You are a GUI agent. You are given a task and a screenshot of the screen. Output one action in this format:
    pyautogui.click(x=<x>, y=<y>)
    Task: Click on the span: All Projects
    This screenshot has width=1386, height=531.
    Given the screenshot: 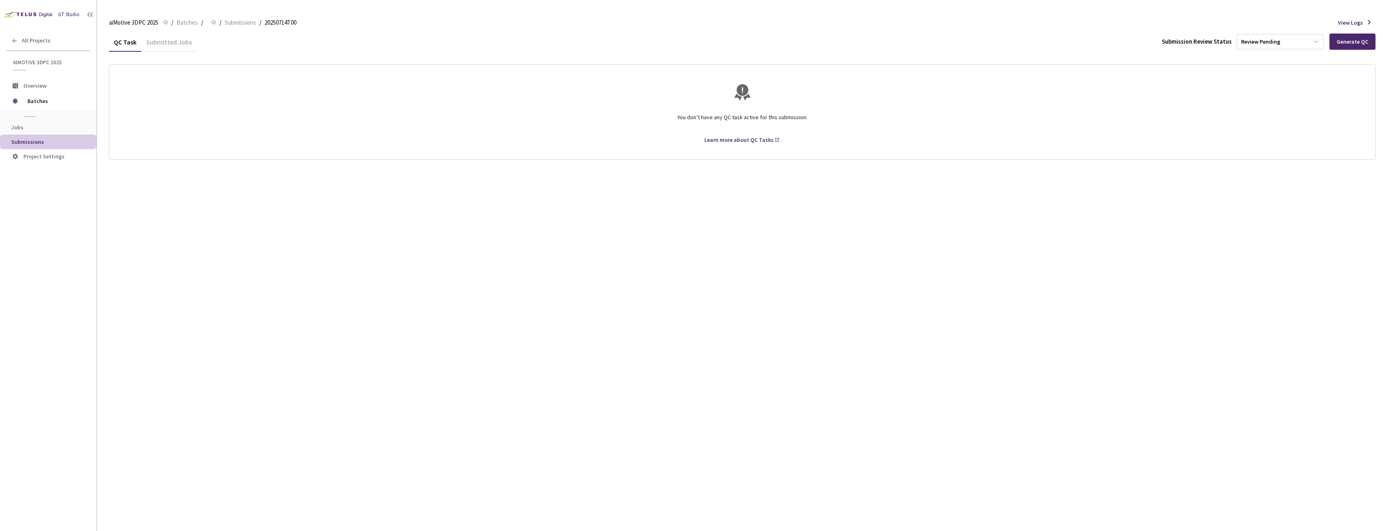 What is the action you would take?
    pyautogui.click(x=36, y=40)
    